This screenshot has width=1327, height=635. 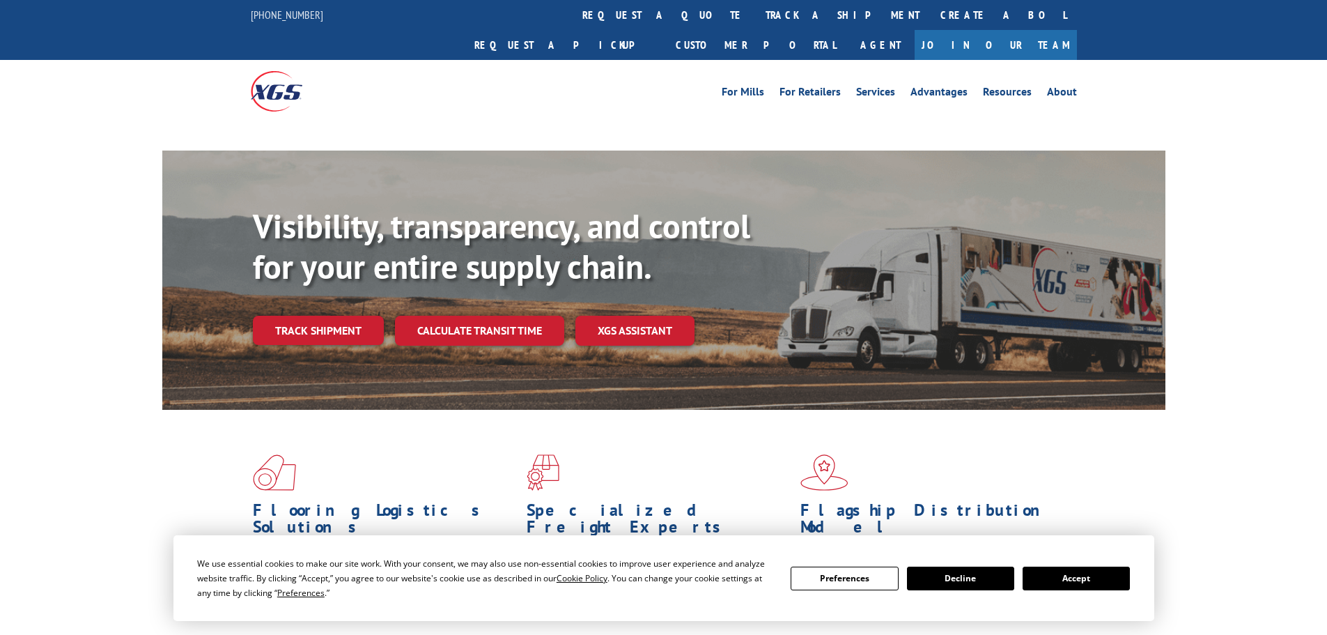 What do you see at coordinates (301, 592) in the screenshot?
I see `span: Preferences` at bounding box center [301, 592].